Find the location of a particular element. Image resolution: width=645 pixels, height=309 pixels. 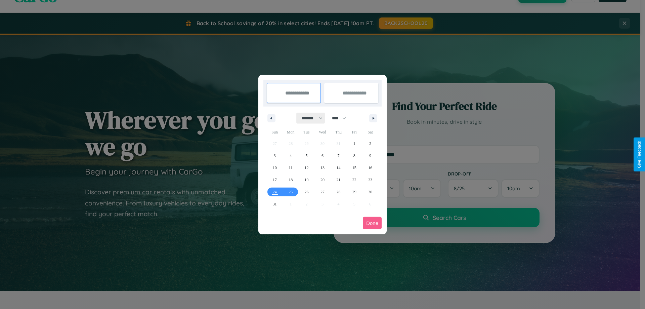

button: 25 is located at coordinates (290, 192).